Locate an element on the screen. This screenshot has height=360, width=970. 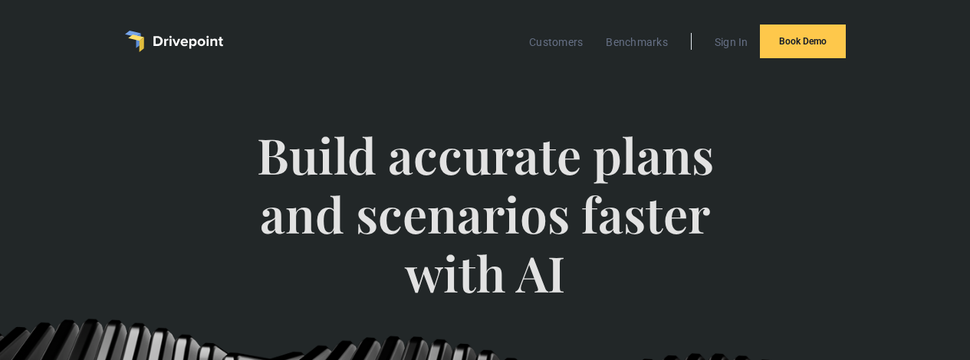
a: Sign In is located at coordinates (732, 42).